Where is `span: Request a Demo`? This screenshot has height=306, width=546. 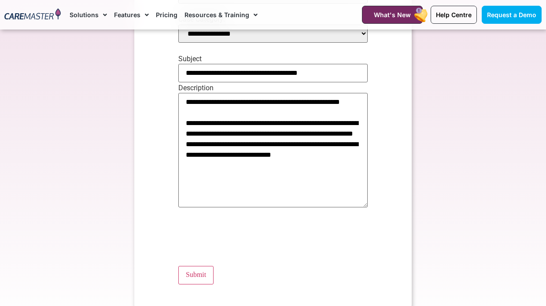
span: Request a Demo is located at coordinates (511, 15).